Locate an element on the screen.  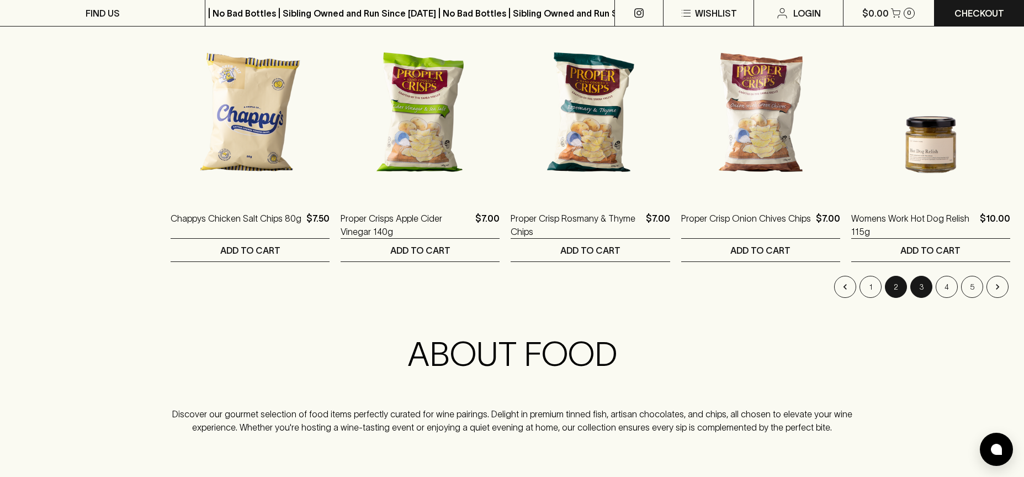
img: Proper Crisps Apple Cider Vinegar 140g is located at coordinates (420, 98).